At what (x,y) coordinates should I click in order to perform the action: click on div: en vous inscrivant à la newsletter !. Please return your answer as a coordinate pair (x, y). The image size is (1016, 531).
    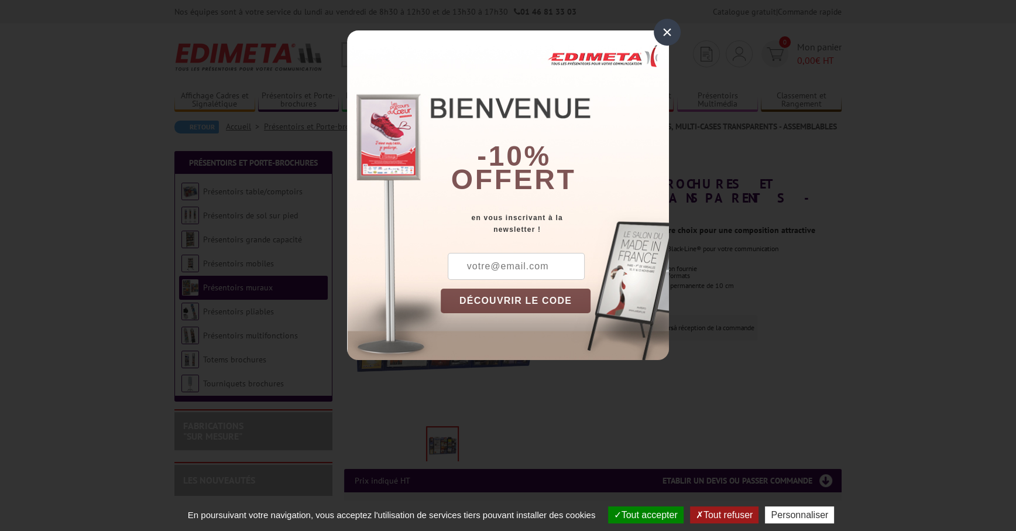
    Looking at the image, I should click on (555, 224).